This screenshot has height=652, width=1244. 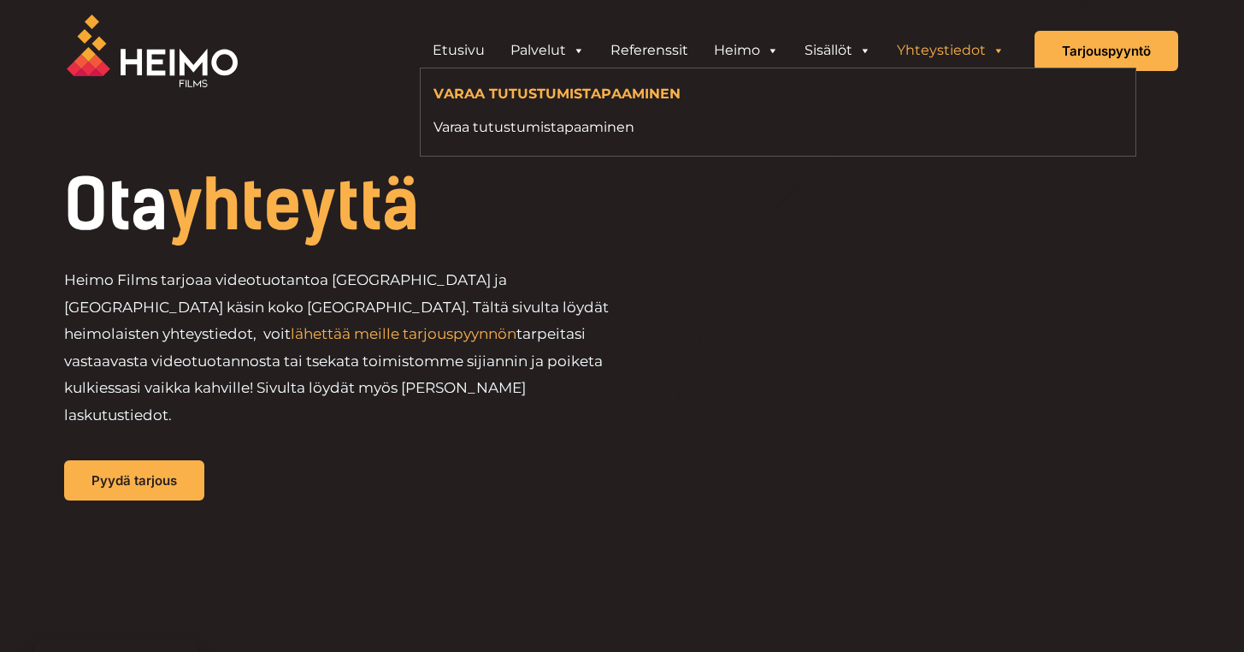 What do you see at coordinates (951, 50) in the screenshot?
I see `a: Yhteystiedot` at bounding box center [951, 50].